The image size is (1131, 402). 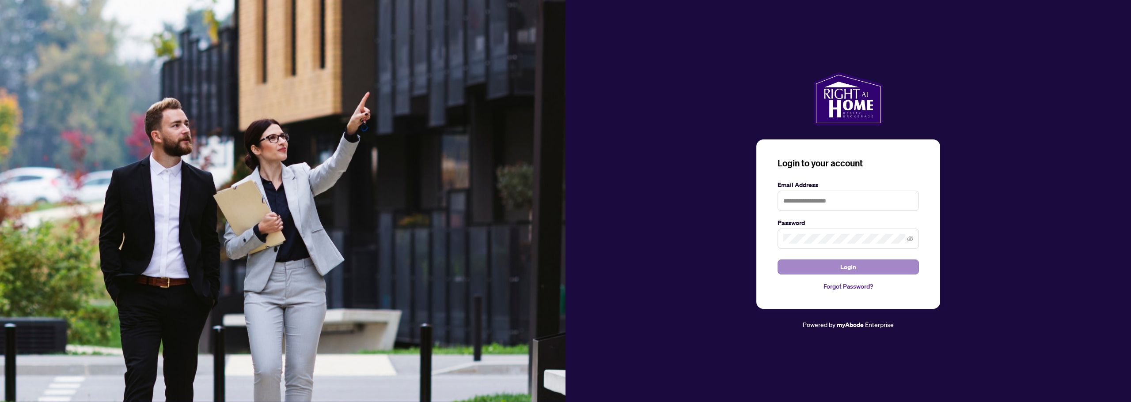 What do you see at coordinates (848, 185) in the screenshot?
I see `label: Email Address` at bounding box center [848, 185].